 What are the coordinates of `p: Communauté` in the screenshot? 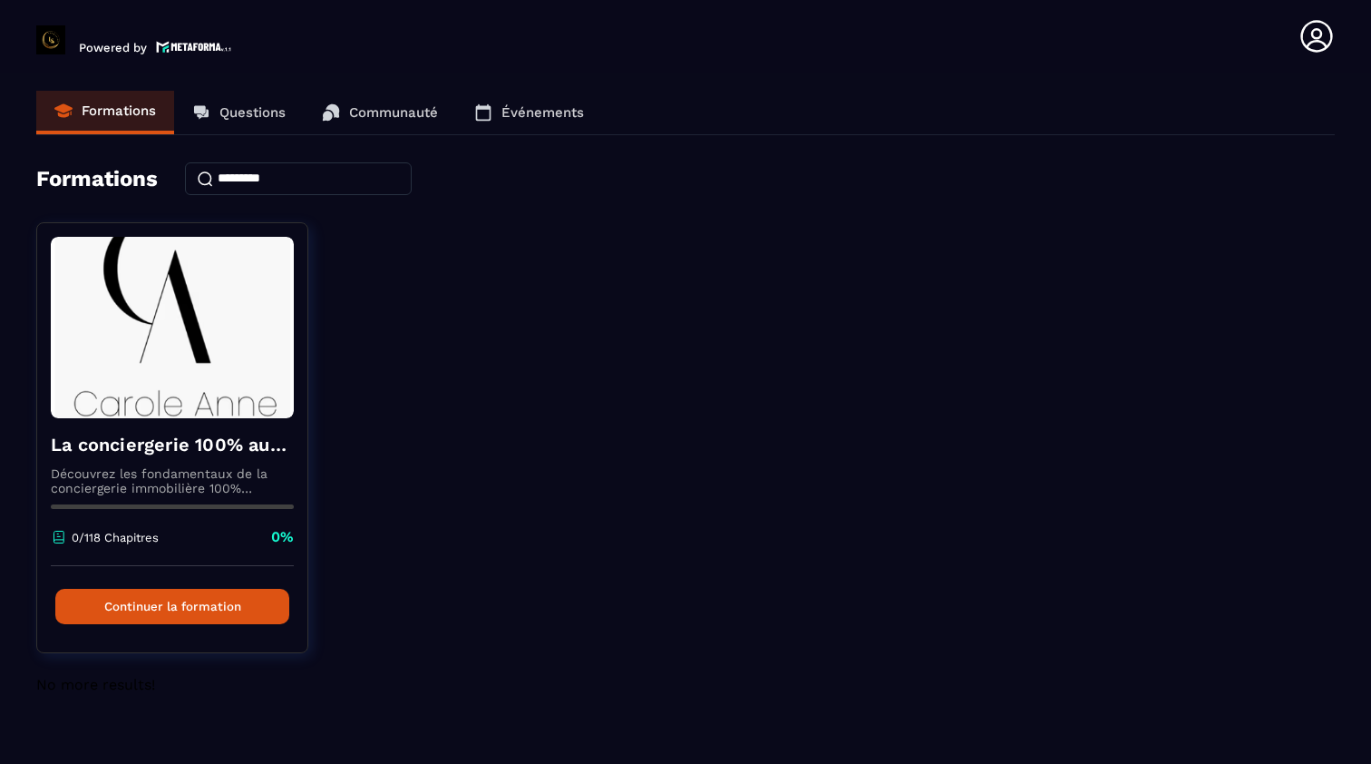 It's located at (394, 112).